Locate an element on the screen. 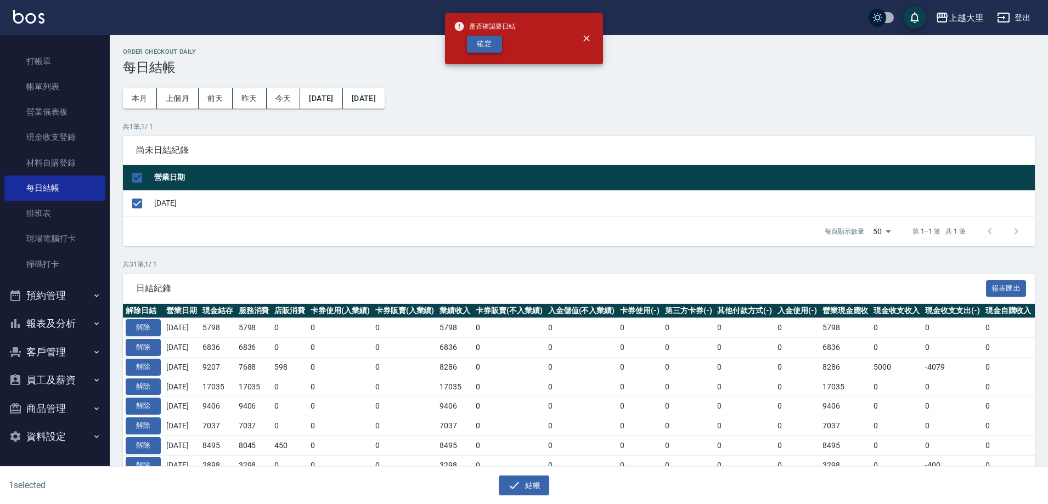 The image size is (1048, 504). a: 排班表 is located at coordinates (55, 213).